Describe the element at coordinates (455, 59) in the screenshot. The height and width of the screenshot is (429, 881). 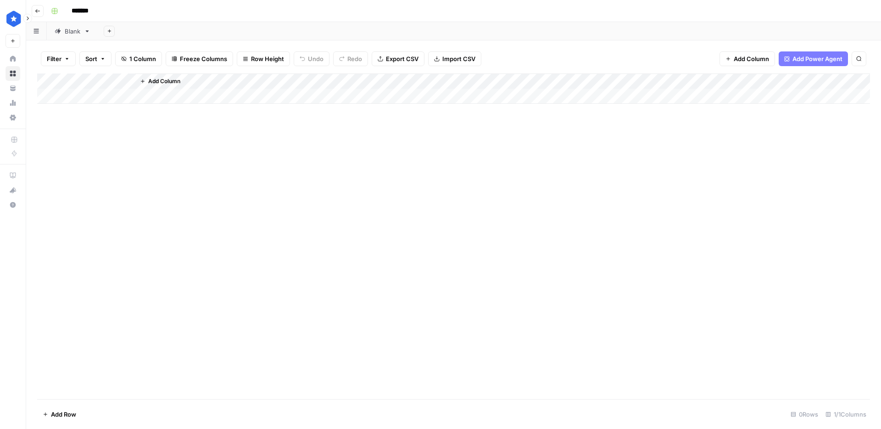
I see `button: Import CSV` at that location.